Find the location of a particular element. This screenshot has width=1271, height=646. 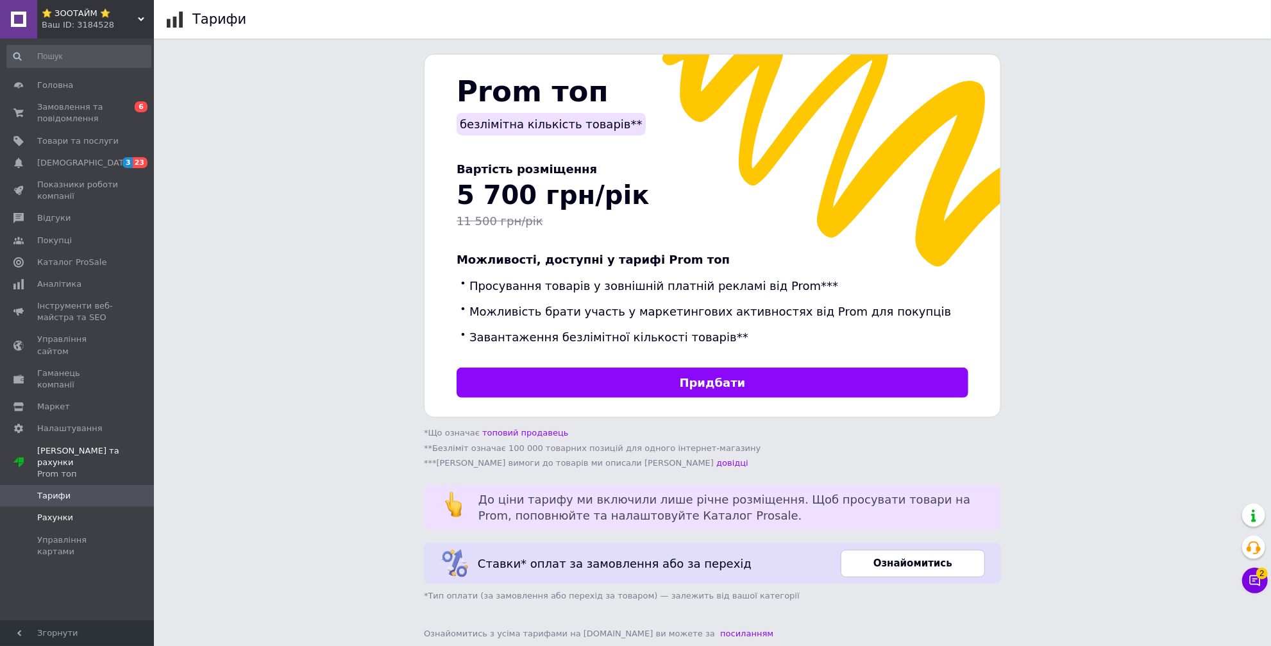

span: Можливості, доступні у тарифі Prom топ is located at coordinates (593, 259).